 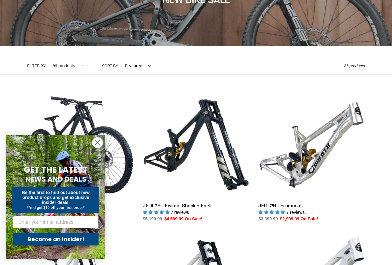 What do you see at coordinates (354, 66) in the screenshot?
I see `span: 21 products` at bounding box center [354, 66].